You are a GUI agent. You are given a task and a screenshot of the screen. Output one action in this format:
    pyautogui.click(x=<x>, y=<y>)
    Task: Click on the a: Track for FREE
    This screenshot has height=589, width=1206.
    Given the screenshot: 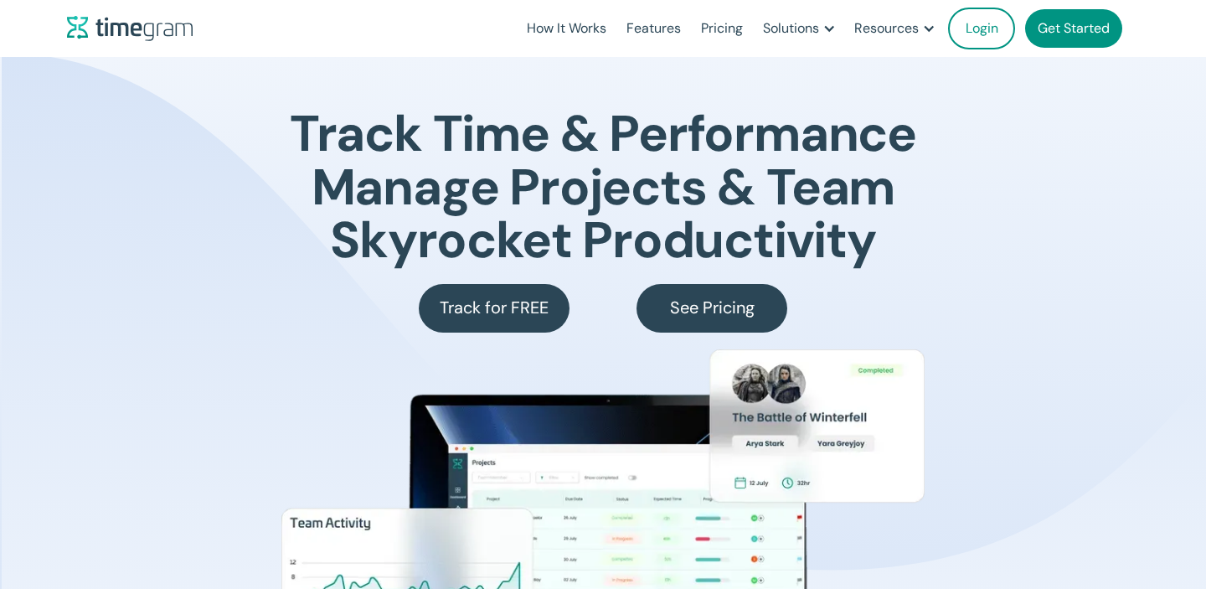 What is the action you would take?
    pyautogui.click(x=494, y=308)
    